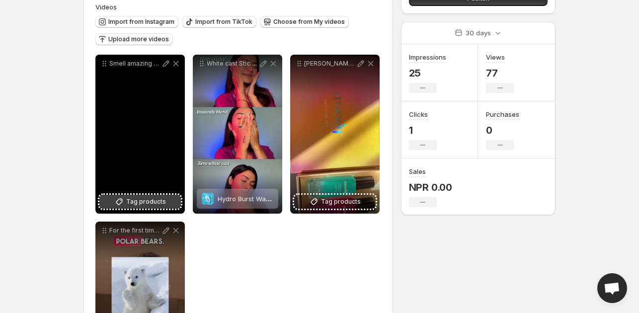 The width and height of the screenshot is (639, 313). I want to click on button: Import from TikTok, so click(219, 22).